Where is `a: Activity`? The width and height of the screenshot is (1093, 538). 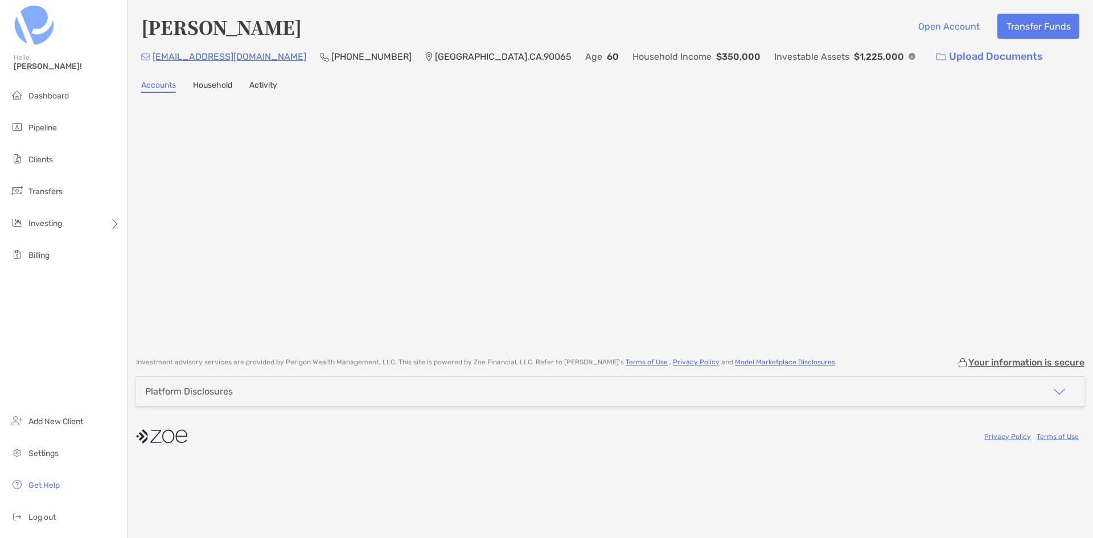
a: Activity is located at coordinates (263, 87).